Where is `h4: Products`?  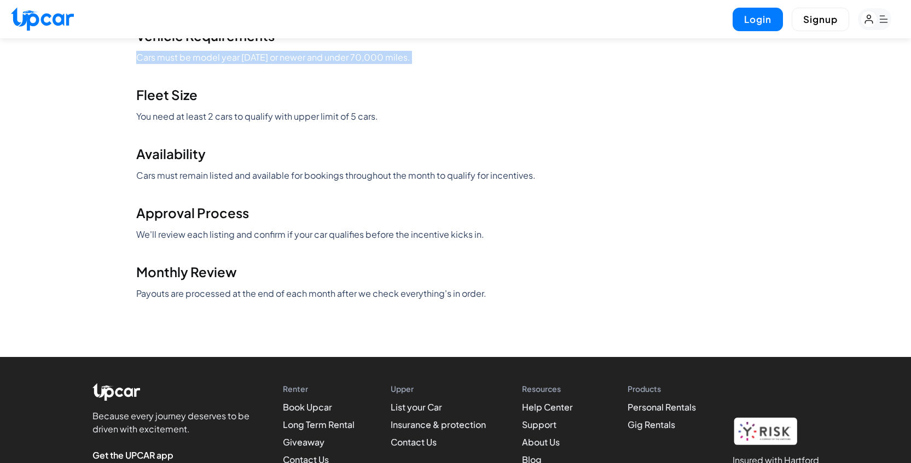 h4: Products is located at coordinates (661, 389).